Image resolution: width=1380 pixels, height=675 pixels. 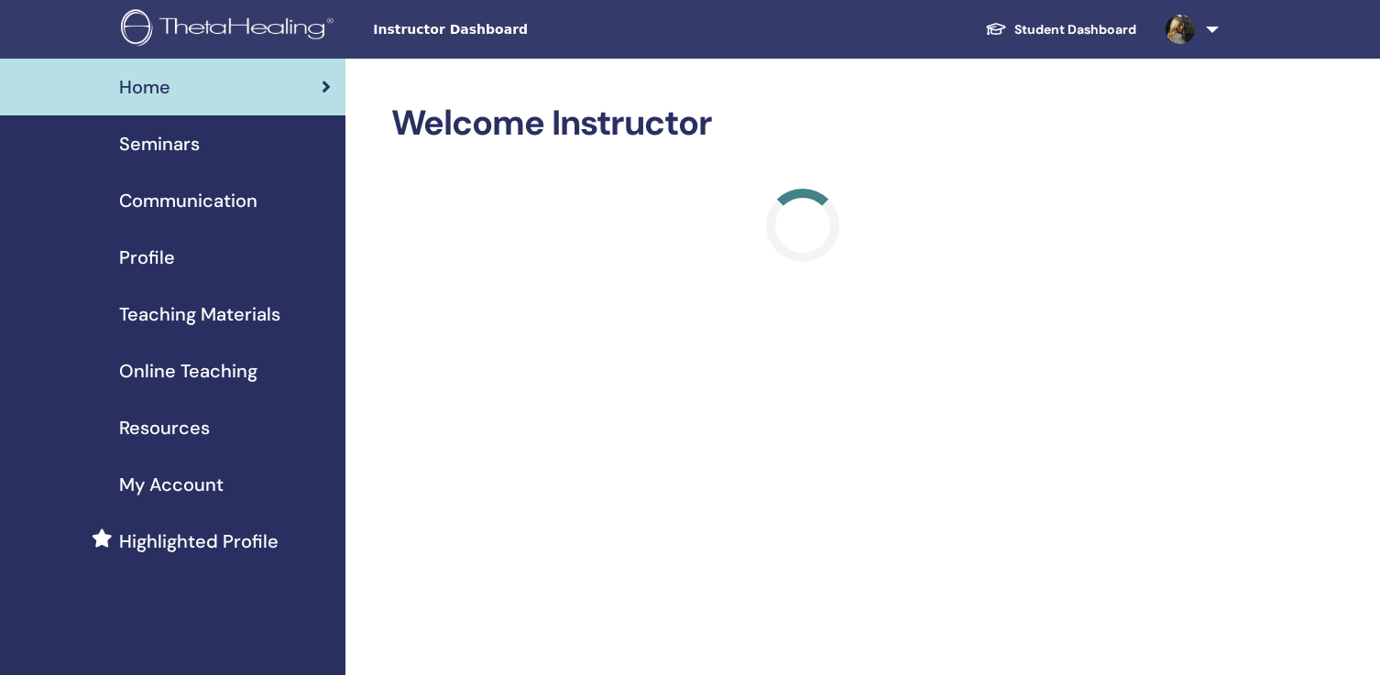 I want to click on img: default.jpg, so click(x=1180, y=29).